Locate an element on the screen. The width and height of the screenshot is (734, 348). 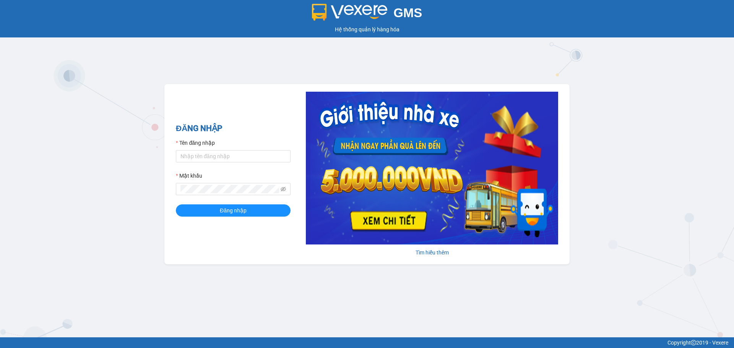
div: Hệ thống quản lý hàng hóa is located at coordinates (367, 29).